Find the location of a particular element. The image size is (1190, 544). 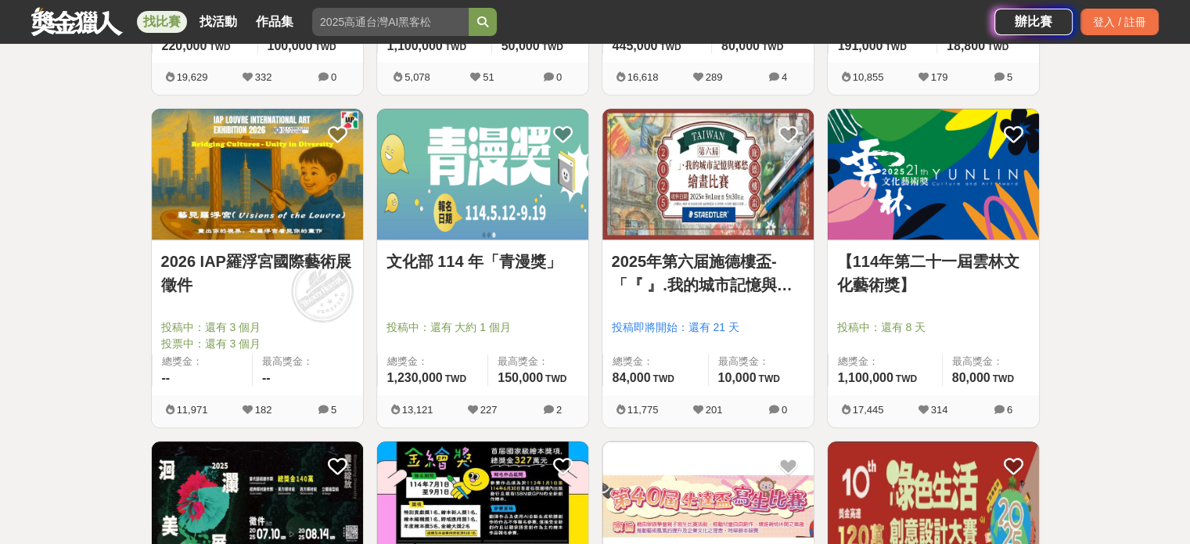

span: 投稿中：還有 大約 1 個月 is located at coordinates (483, 327).